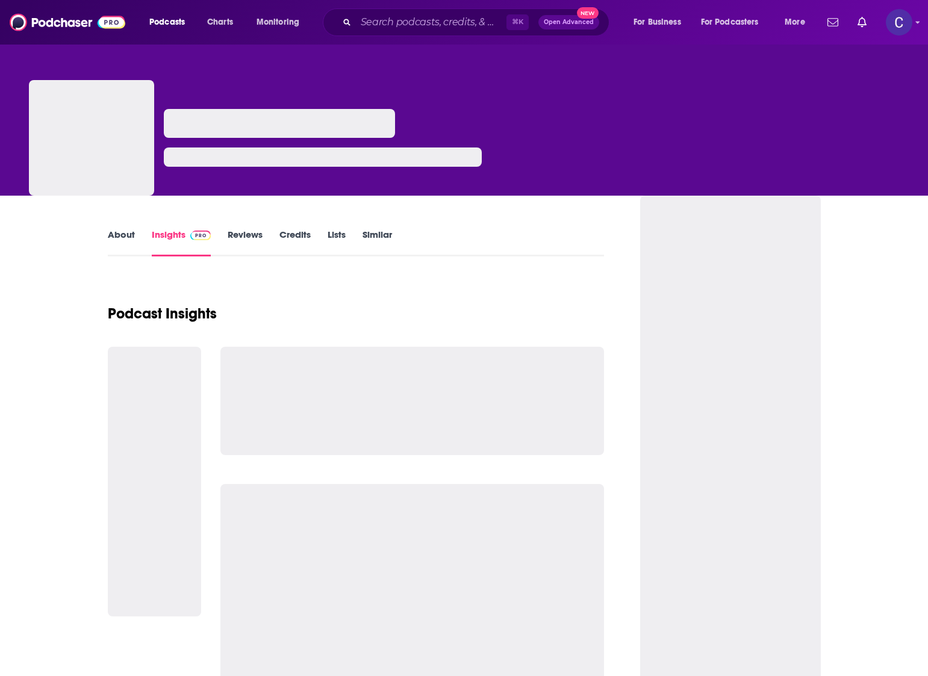 The width and height of the screenshot is (928, 676). What do you see at coordinates (181, 243) in the screenshot?
I see `a: InsightsPodchaser Pro` at bounding box center [181, 243].